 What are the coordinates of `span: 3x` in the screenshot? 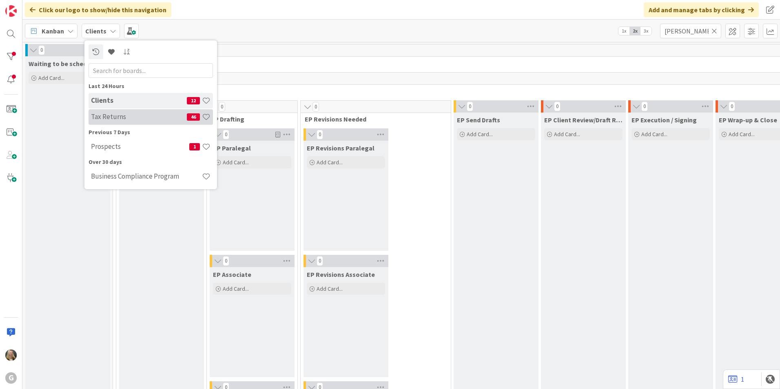 It's located at (646, 31).